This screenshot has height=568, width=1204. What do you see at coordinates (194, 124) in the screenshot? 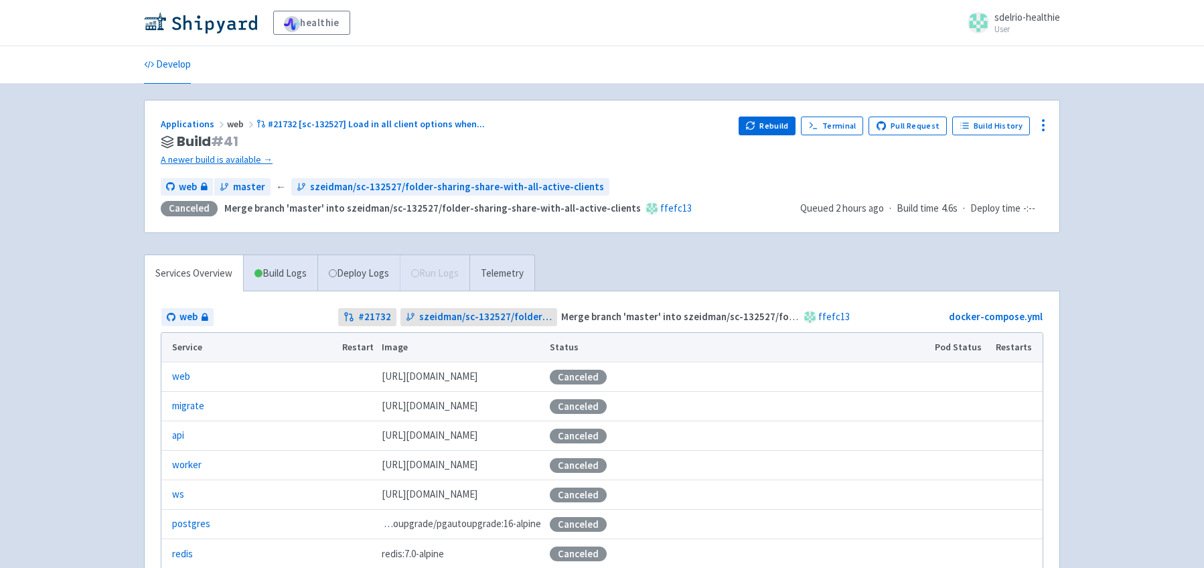
I see `a: Applications` at bounding box center [194, 124].